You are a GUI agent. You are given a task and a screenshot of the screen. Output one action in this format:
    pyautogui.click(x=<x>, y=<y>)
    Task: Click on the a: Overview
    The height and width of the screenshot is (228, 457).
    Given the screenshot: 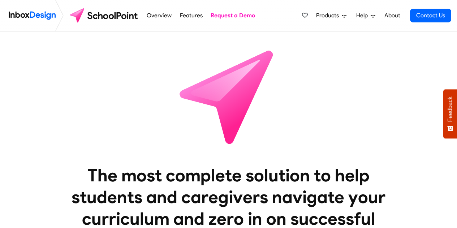 What is the action you would take?
    pyautogui.click(x=159, y=16)
    